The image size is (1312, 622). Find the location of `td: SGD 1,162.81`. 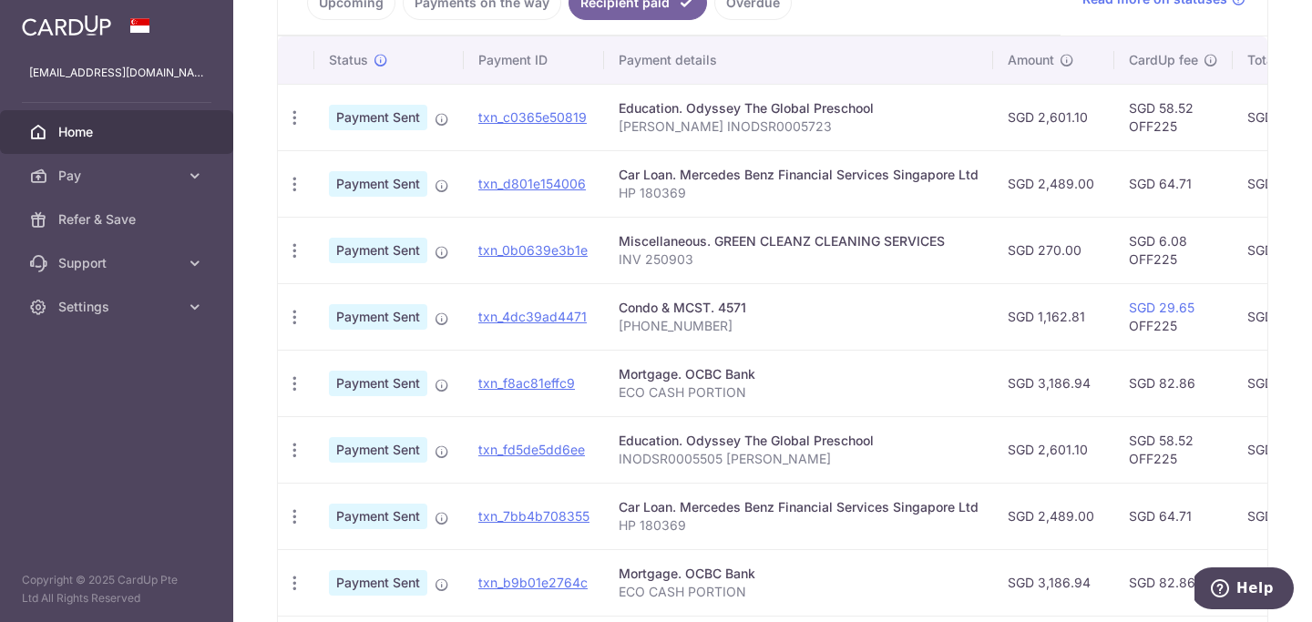

td: SGD 1,162.81 is located at coordinates (1053, 316).